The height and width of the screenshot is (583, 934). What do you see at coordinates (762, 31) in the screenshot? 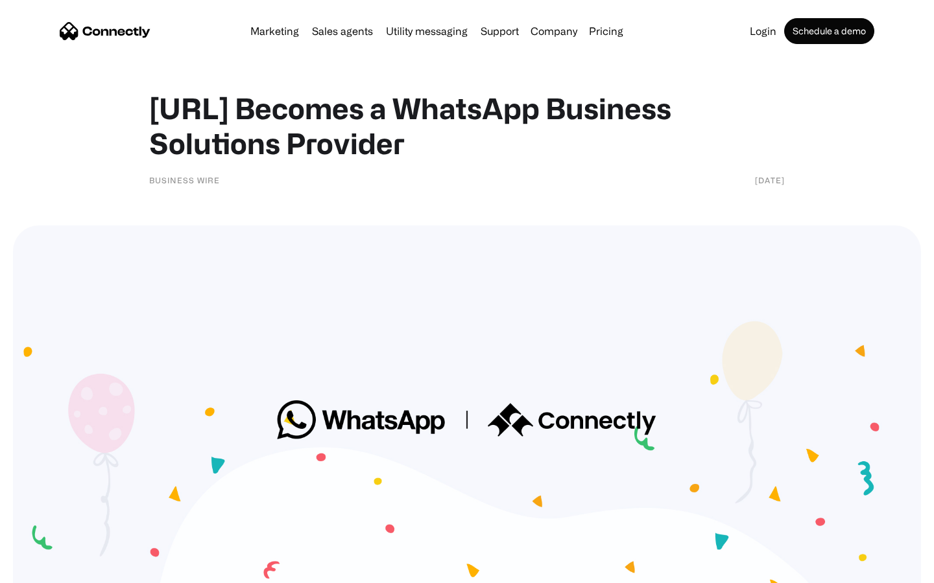
I see `a: Login` at bounding box center [762, 31].